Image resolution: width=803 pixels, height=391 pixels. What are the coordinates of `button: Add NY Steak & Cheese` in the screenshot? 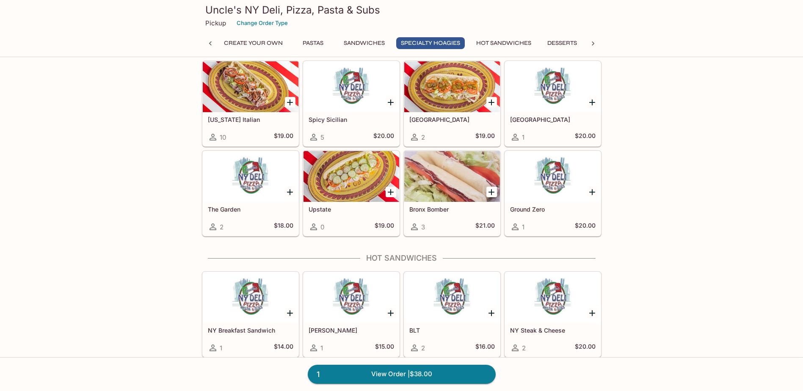 It's located at (592, 313).